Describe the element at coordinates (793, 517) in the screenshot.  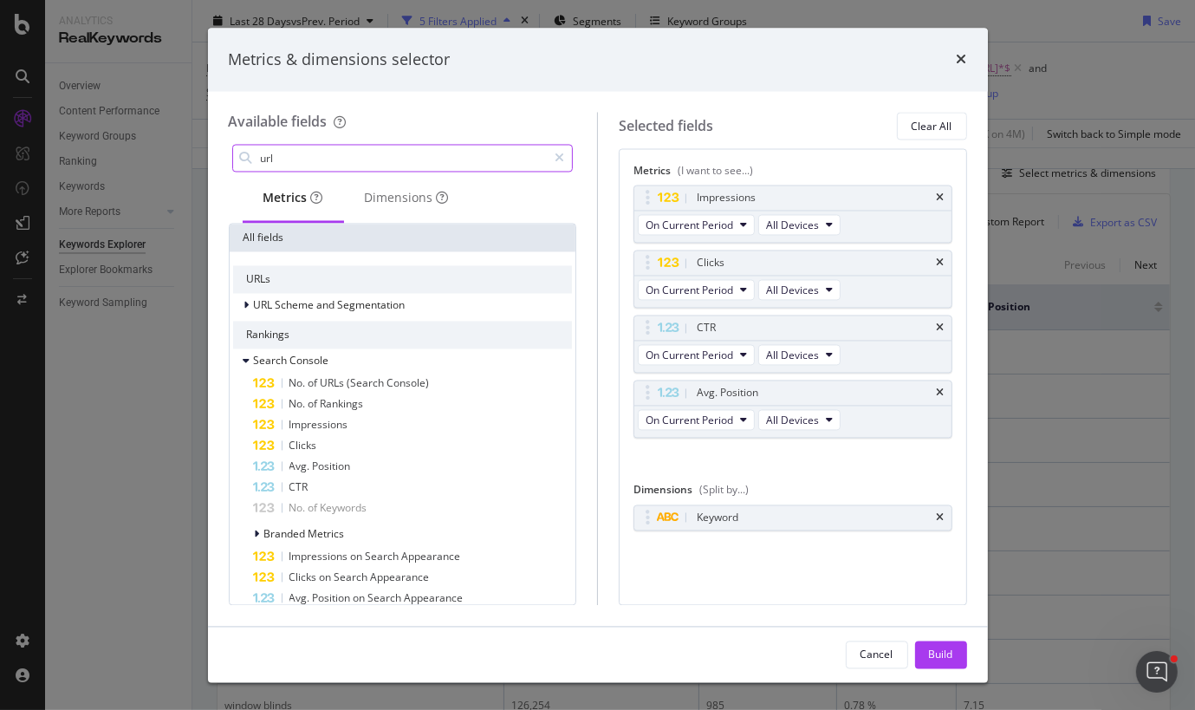
I see `div: Keywordtimes` at that location.